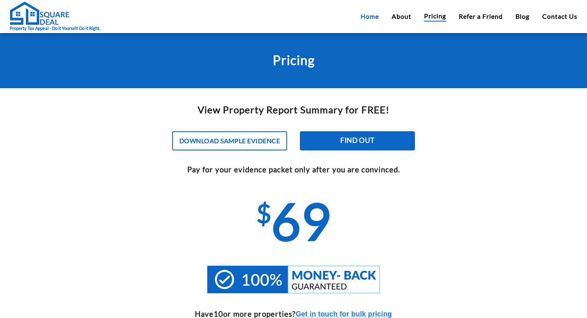 The height and width of the screenshot is (318, 587). I want to click on a: Blog, so click(522, 16).